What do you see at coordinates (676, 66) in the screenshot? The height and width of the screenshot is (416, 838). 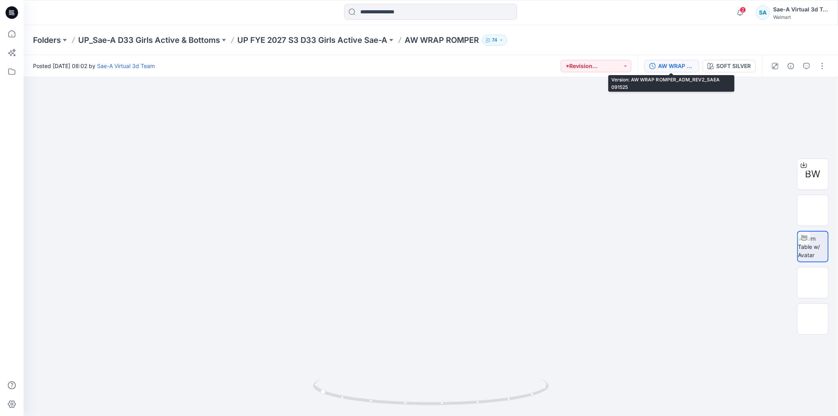 I see `div: AW WRAP ROMPER_ADM_REV2_SAEA 091525` at bounding box center [676, 66].